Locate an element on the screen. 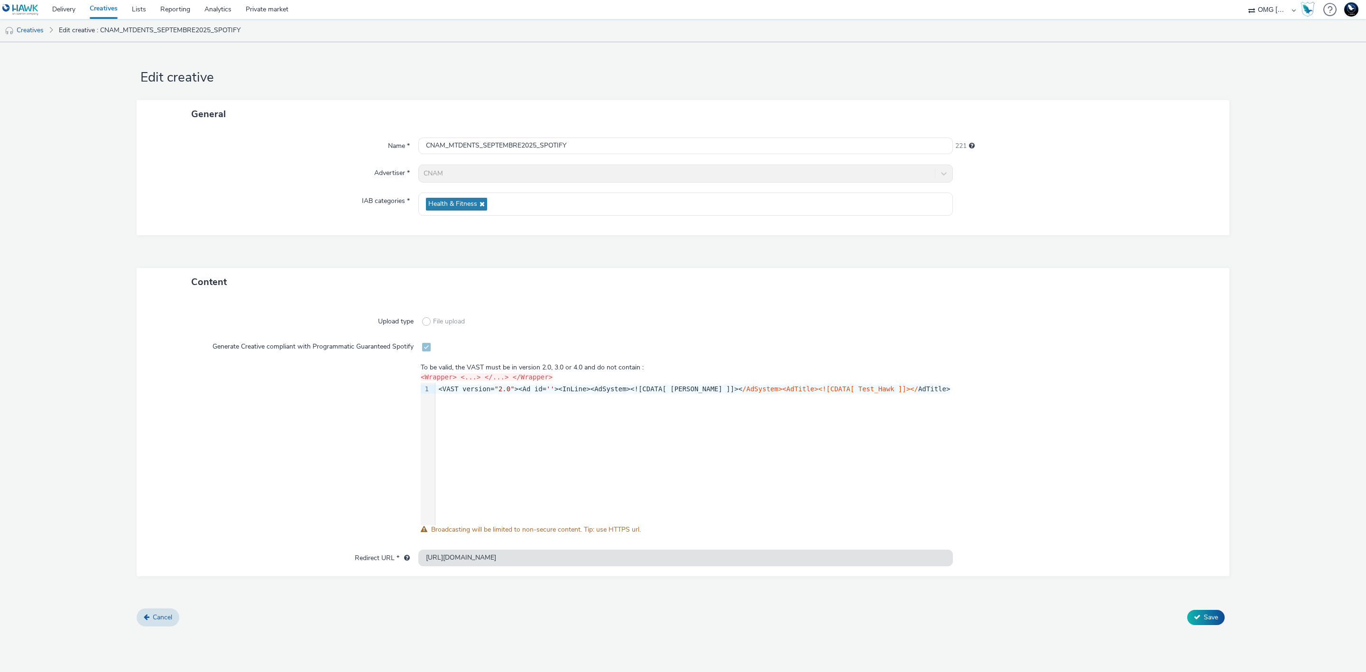 This screenshot has width=1366, height=672. span: File upload is located at coordinates (449, 322).